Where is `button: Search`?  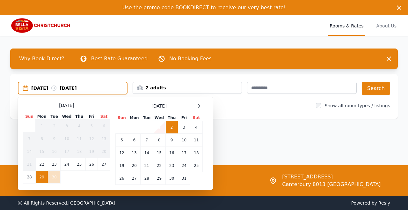 button: Search is located at coordinates (376, 88).